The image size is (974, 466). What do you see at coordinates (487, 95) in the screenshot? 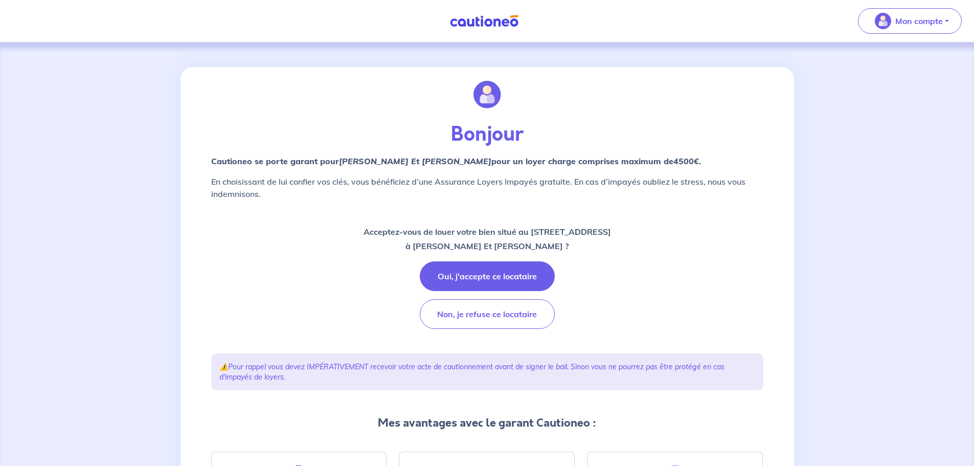
I see `img: illu_account.svg` at bounding box center [487, 95].